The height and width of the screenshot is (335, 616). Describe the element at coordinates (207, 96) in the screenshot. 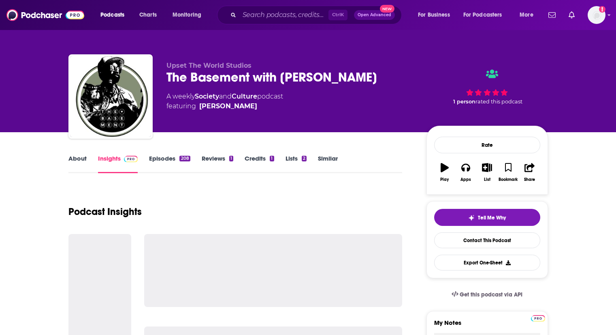

I see `a: Society` at that location.